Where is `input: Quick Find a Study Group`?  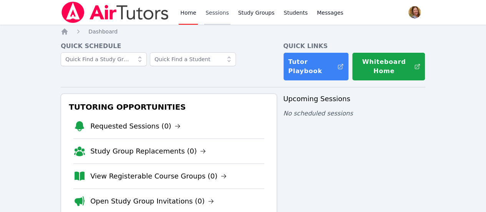 input: Quick Find a Study Group is located at coordinates (104, 59).